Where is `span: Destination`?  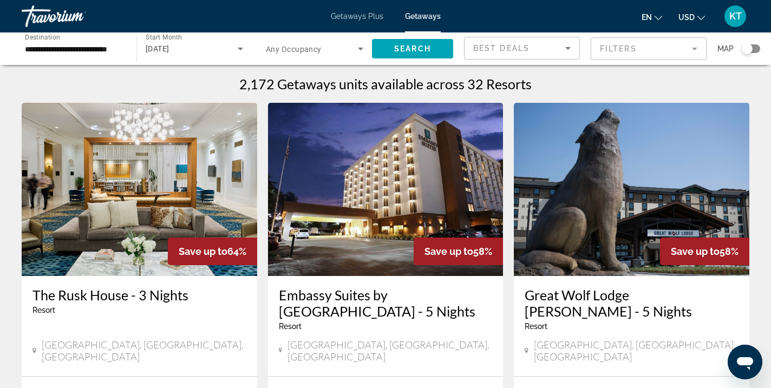 span: Destination is located at coordinates (42, 37).